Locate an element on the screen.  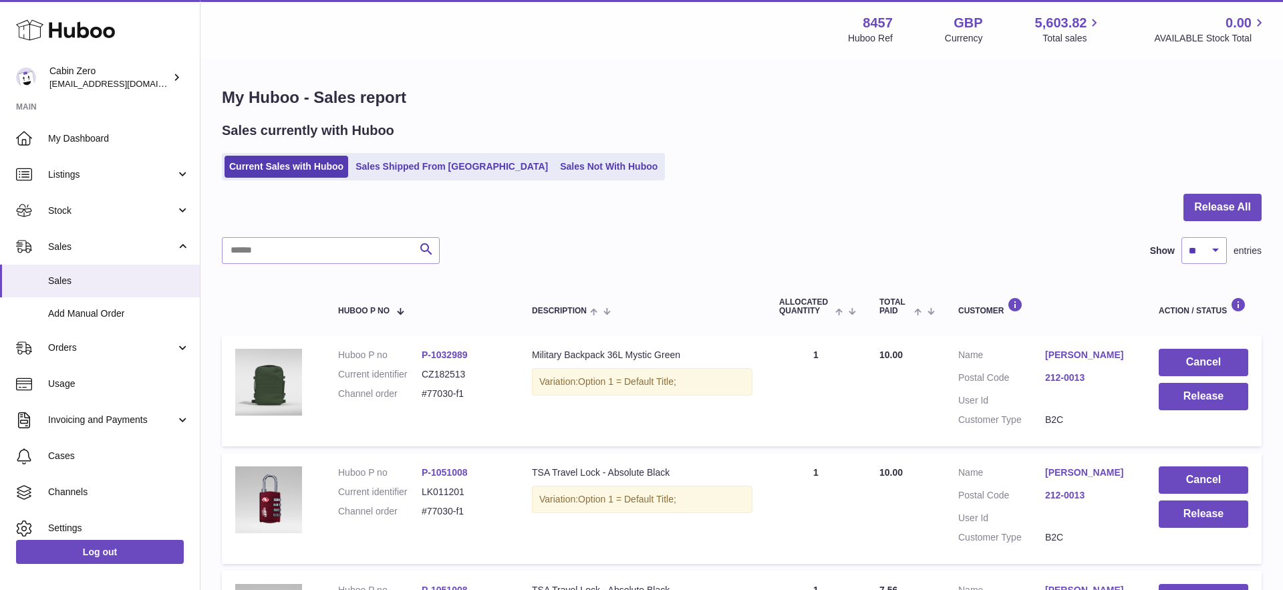
a: Current Sales with Huboo is located at coordinates (286, 166).